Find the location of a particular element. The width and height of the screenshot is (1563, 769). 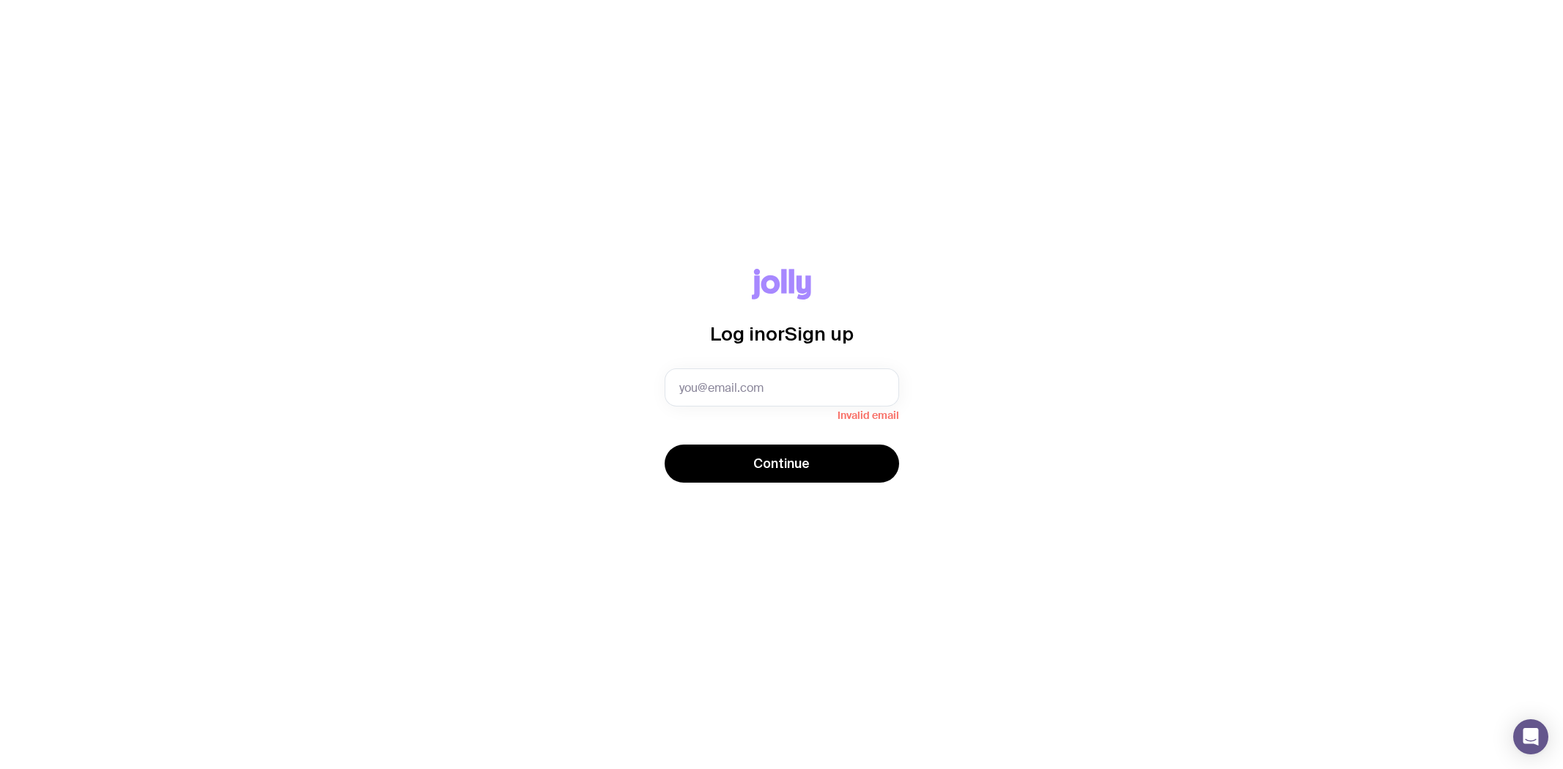

span: Continue is located at coordinates (781, 464).